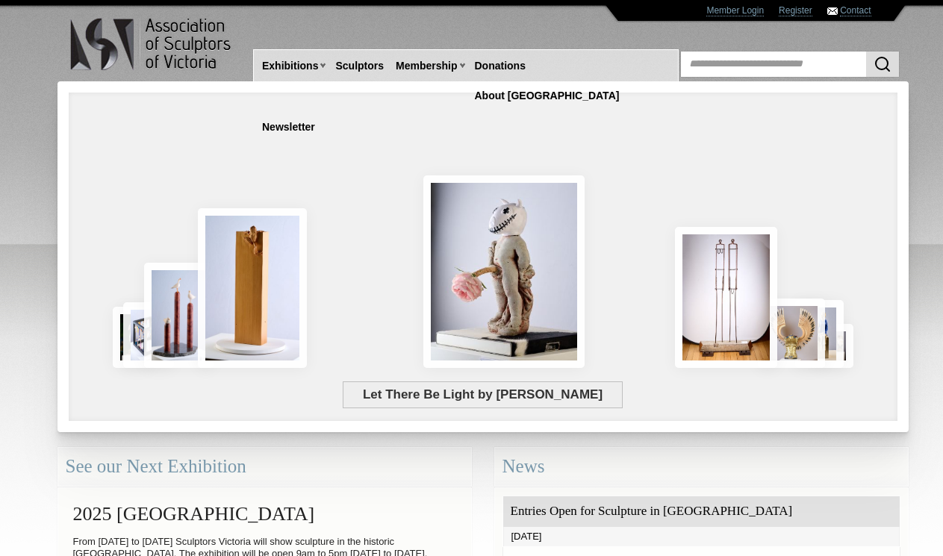 This screenshot has width=943, height=556. I want to click on div: News, so click(701, 466).